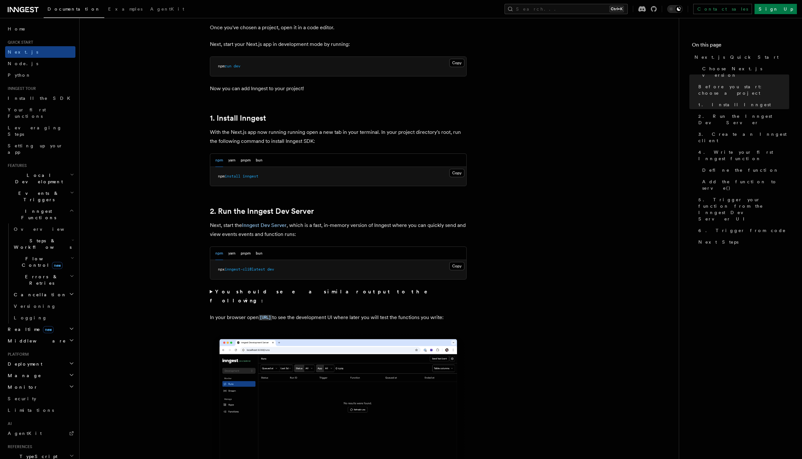  Describe the element at coordinates (736, 57) in the screenshot. I see `span: Next.js Quick Start` at that location.